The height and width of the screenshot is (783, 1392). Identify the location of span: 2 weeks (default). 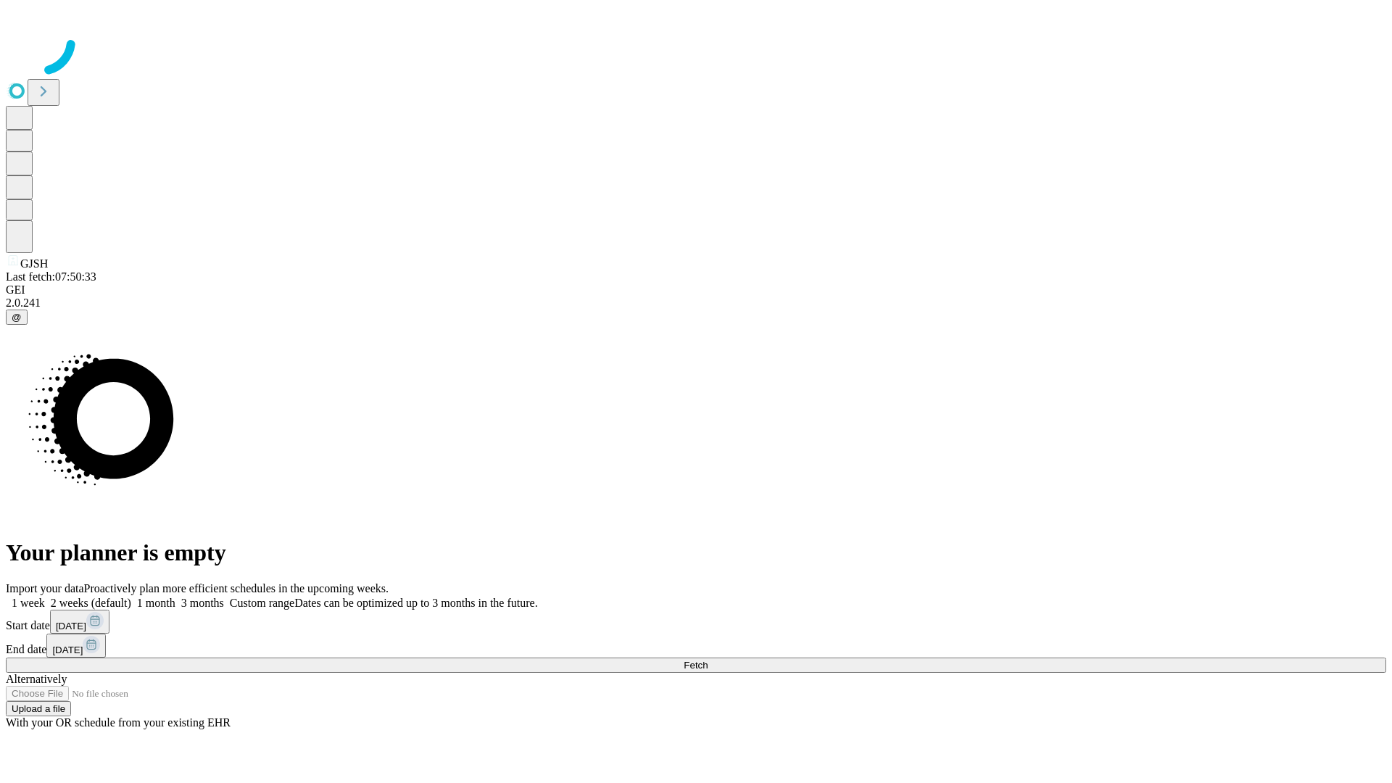
(91, 603).